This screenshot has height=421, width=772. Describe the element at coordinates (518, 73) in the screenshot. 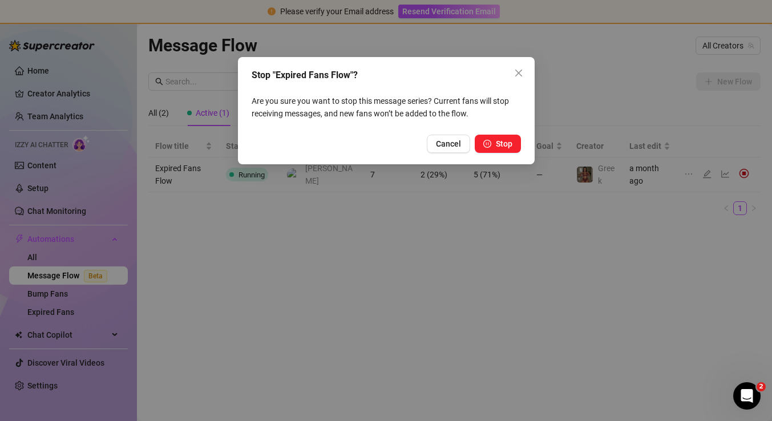

I see `span: Close` at that location.